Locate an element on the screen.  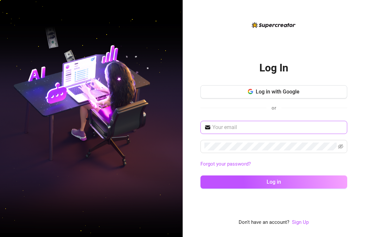
button: Log in with Google is located at coordinates (274, 92).